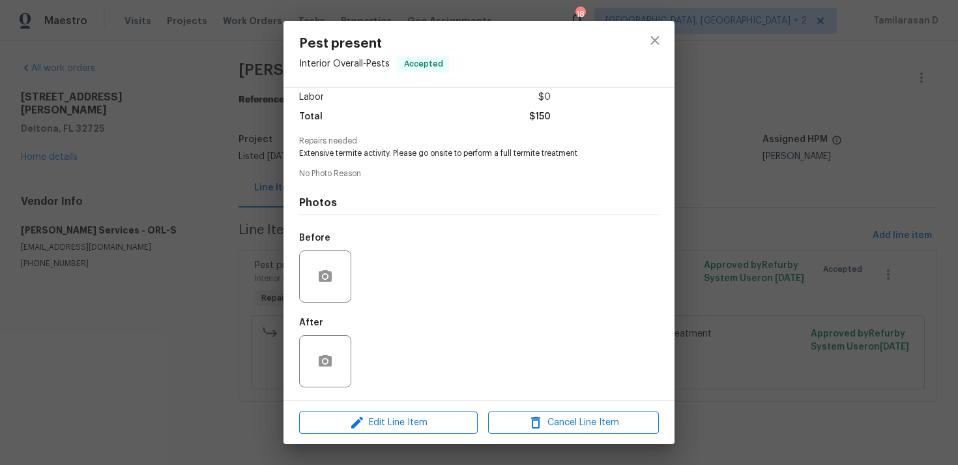  Describe the element at coordinates (574, 423) in the screenshot. I see `span: Cancel Line Item` at that location.